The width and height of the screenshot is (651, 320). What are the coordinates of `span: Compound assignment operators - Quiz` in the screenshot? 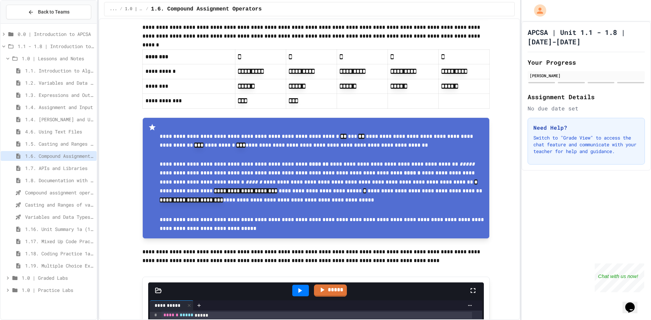 It's located at (59, 193).